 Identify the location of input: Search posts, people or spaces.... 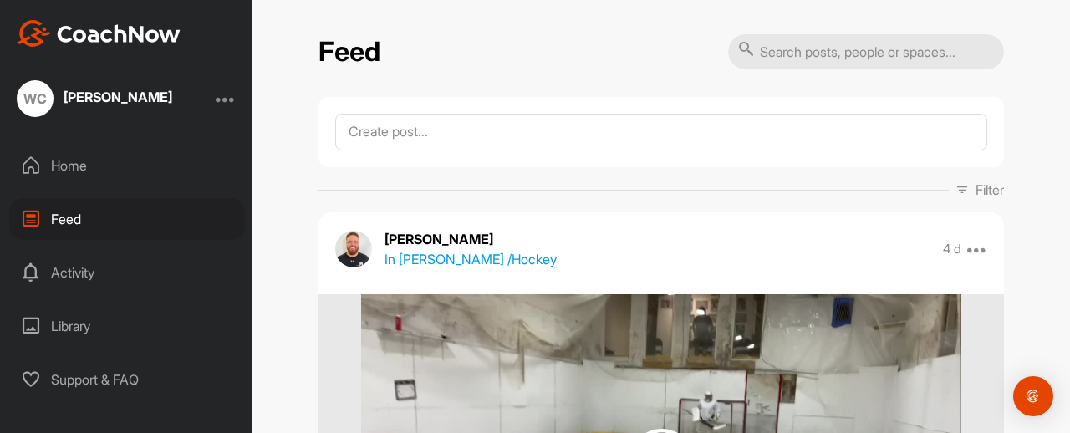
(866, 52).